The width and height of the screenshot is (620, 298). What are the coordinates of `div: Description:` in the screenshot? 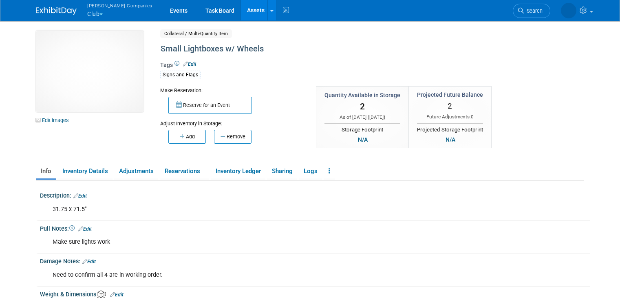 It's located at (315, 194).